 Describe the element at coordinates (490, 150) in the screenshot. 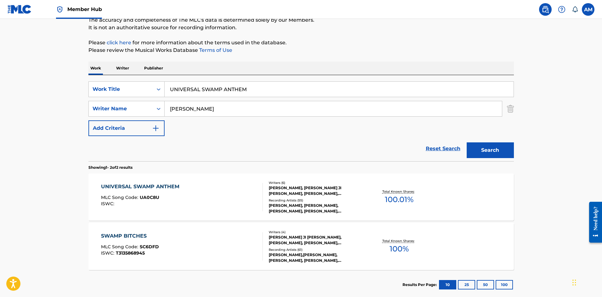

I see `button: Search` at that location.